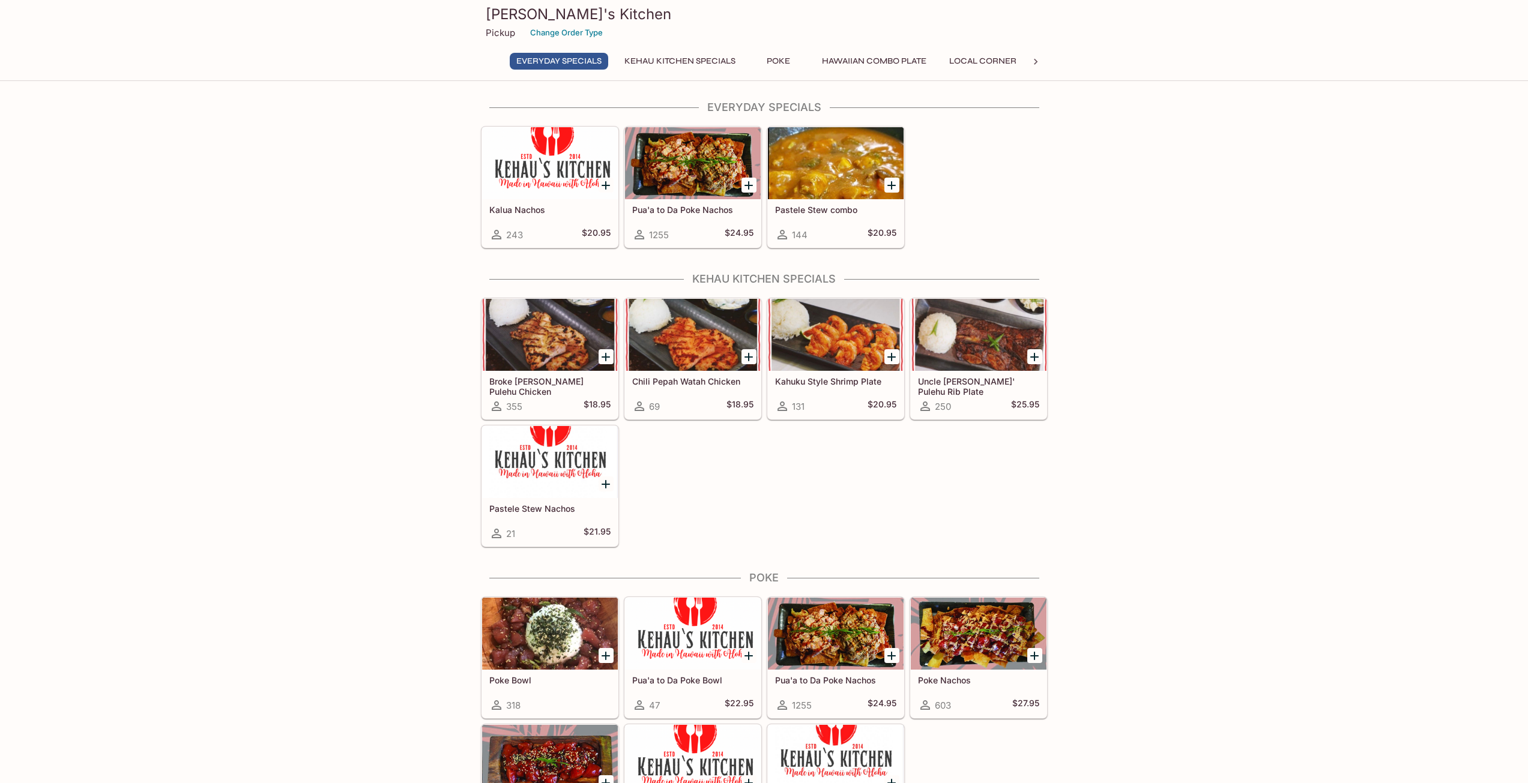 The image size is (1528, 783). What do you see at coordinates (550, 462) in the screenshot?
I see `div: Pastele Stew Nachos` at bounding box center [550, 462].